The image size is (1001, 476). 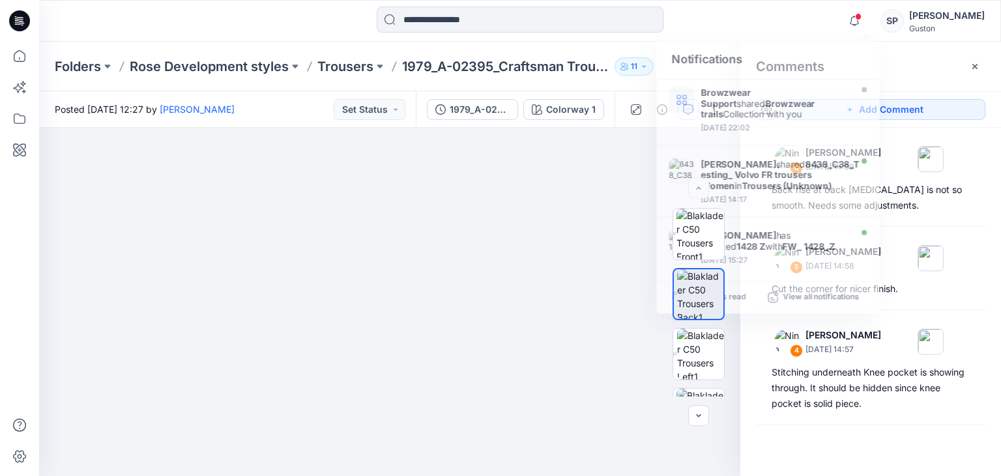 What do you see at coordinates (780, 199) in the screenshot?
I see `div: Friday, September 19, 2025 14:17` at bounding box center [780, 199].